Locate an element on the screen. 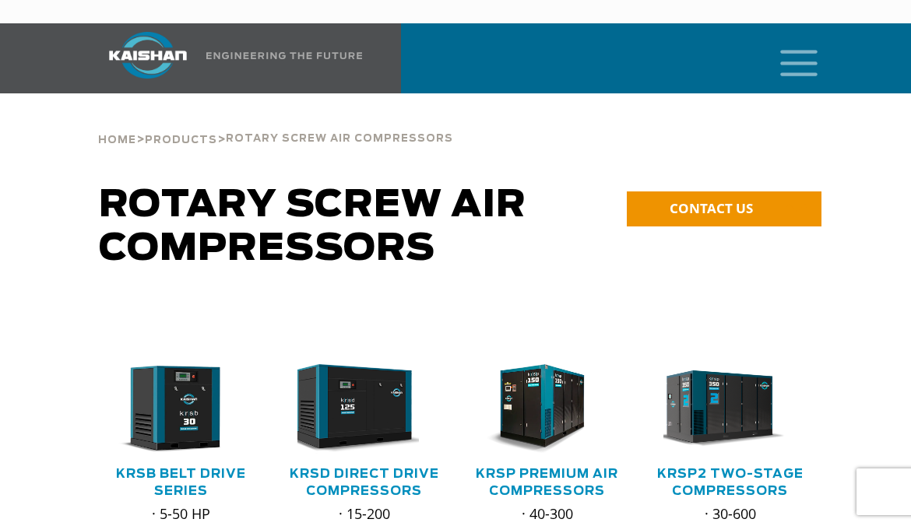  img: kaishan logo is located at coordinates (148, 55).